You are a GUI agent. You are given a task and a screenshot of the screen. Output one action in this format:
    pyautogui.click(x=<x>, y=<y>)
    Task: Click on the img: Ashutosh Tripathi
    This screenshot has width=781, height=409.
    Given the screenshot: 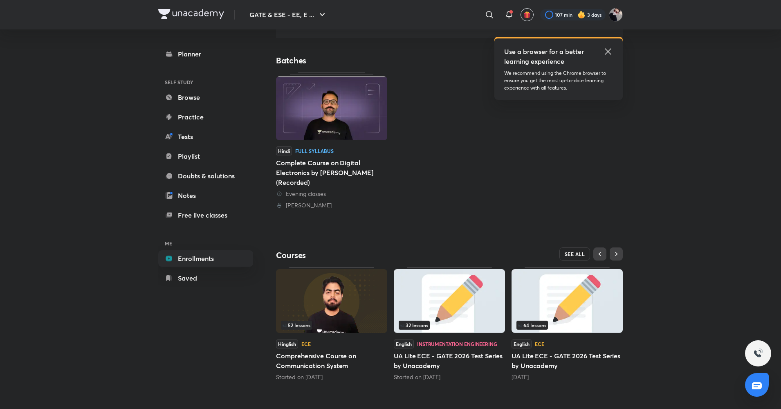 What is the action you would take?
    pyautogui.click(x=616, y=15)
    